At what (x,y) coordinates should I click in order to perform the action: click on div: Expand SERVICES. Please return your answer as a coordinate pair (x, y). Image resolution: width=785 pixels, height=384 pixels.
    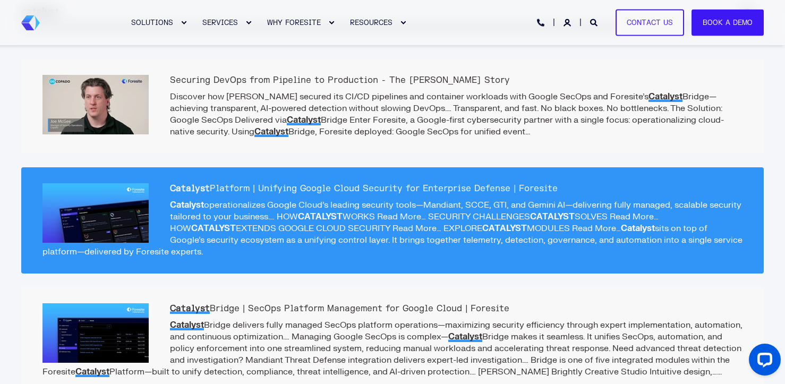
    Looking at the image, I should click on (248, 23).